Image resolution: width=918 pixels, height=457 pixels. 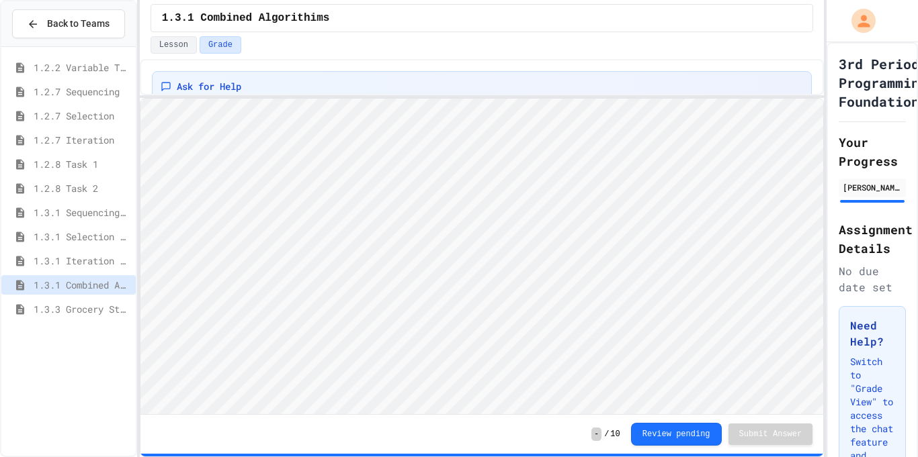 I want to click on span: Back to Teams, so click(x=78, y=24).